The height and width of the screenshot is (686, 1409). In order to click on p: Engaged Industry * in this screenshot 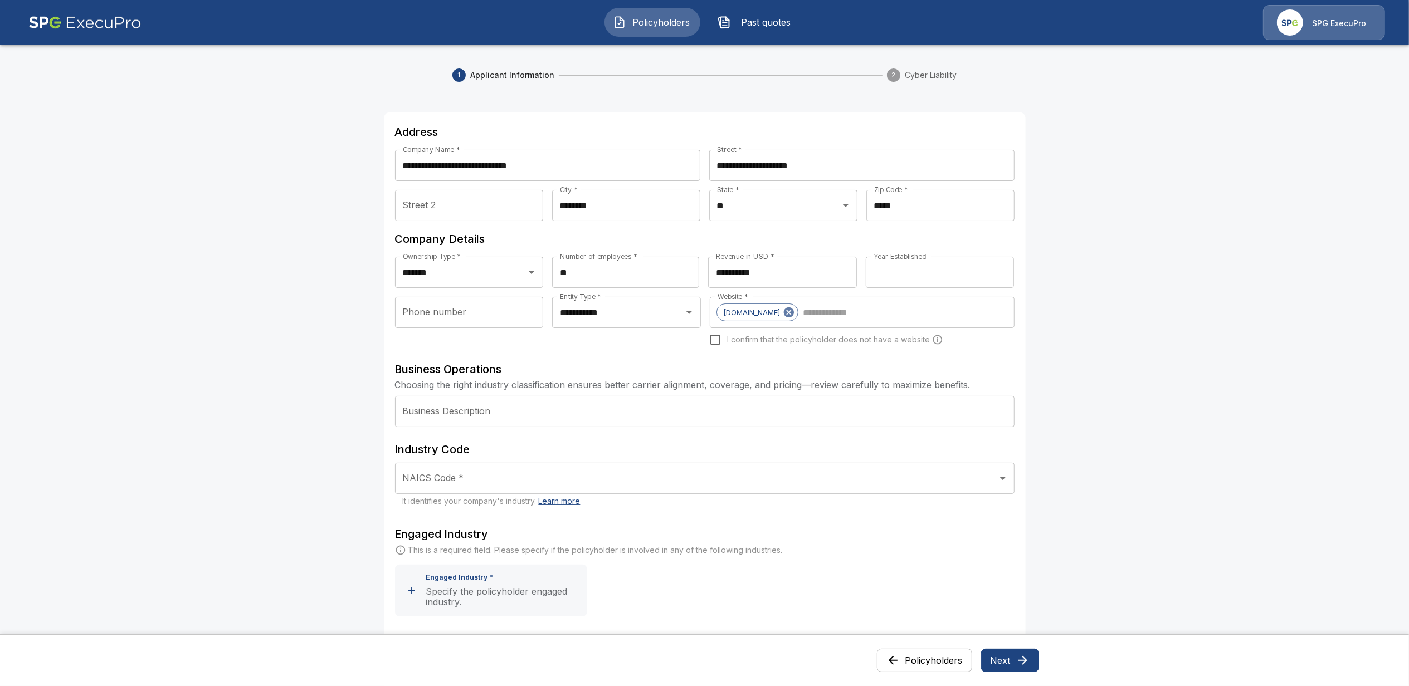, I will do `click(460, 578)`.